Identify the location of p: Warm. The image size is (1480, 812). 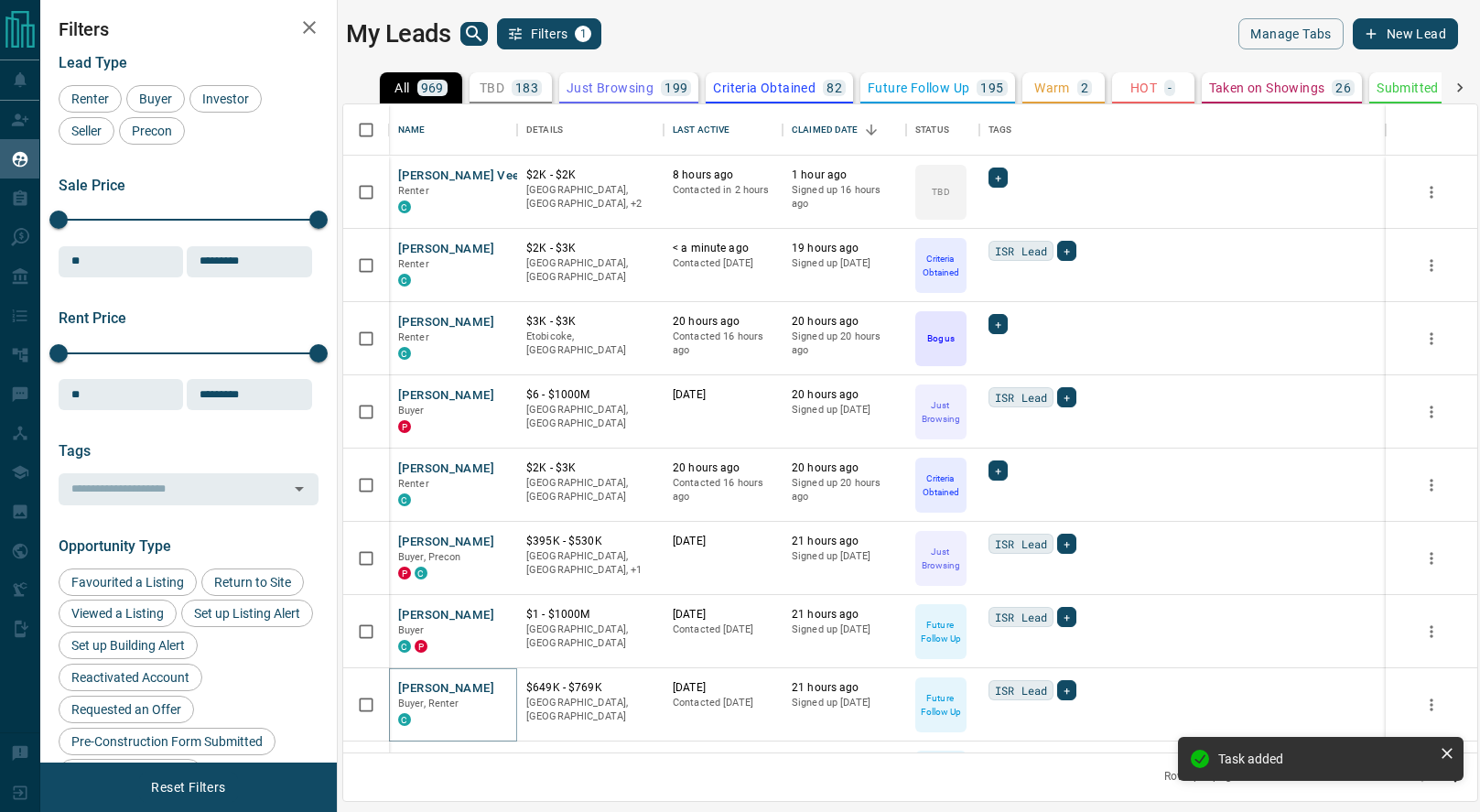
(1052, 88).